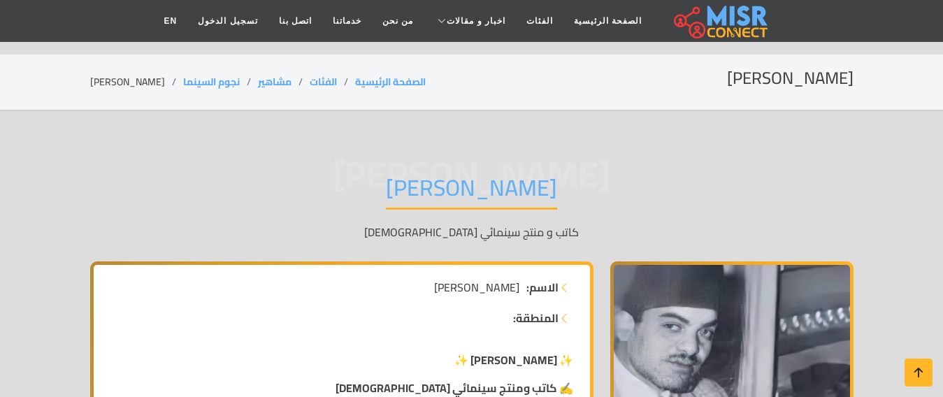 This screenshot has height=397, width=943. What do you see at coordinates (535, 318) in the screenshot?
I see `strong: المنطقة:` at bounding box center [535, 318].